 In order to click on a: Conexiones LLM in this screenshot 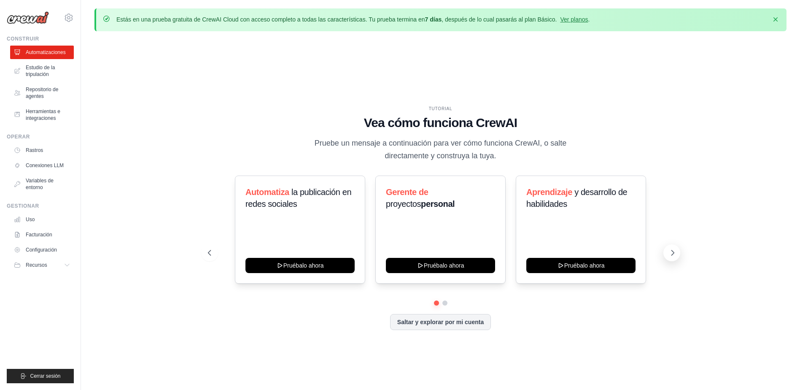, I will do `click(42, 165)`.